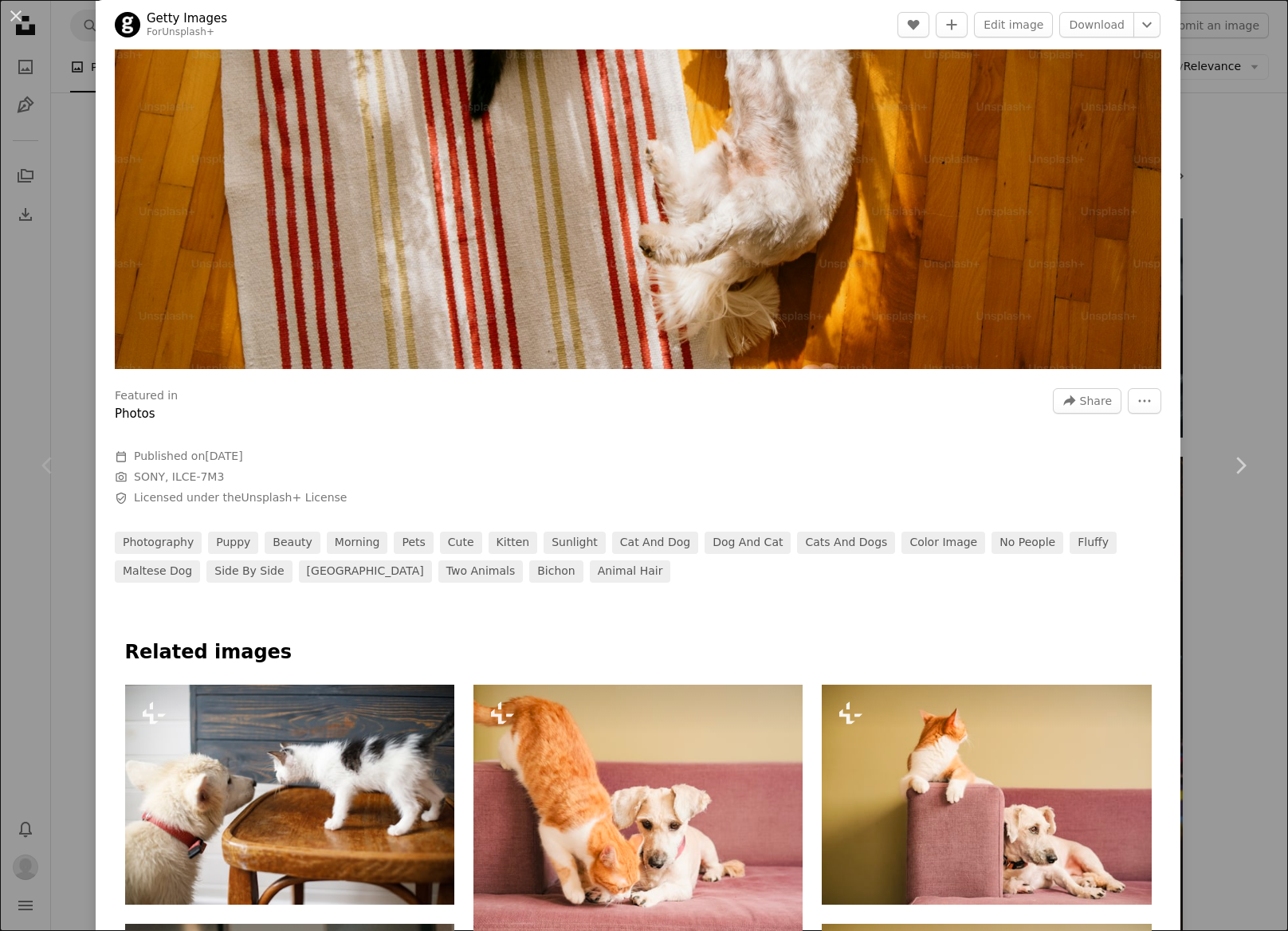  I want to click on a: A cat sitting on top of a couch next to a dog, so click(986, 794).